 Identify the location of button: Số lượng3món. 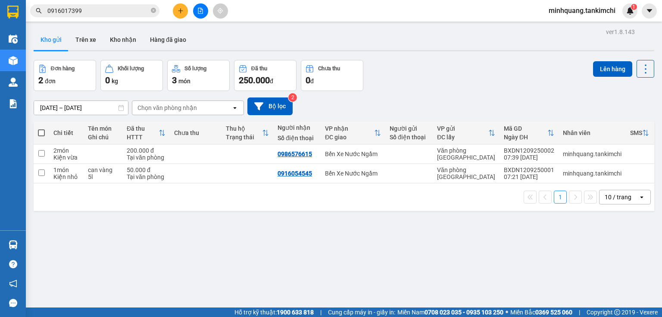
(198, 75).